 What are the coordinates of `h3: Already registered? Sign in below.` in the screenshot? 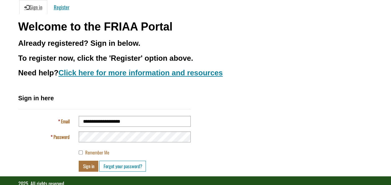 It's located at (196, 43).